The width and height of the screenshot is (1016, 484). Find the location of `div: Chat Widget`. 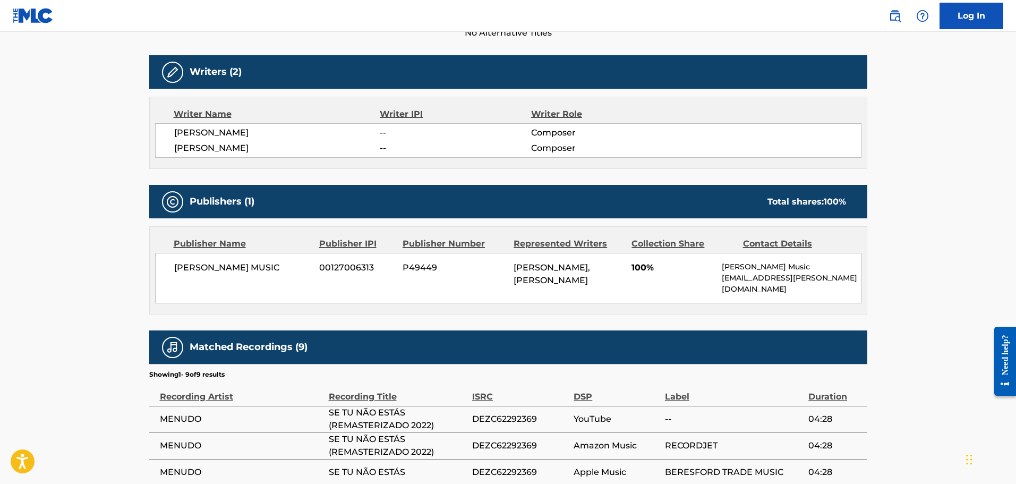

div: Chat Widget is located at coordinates (990, 459).